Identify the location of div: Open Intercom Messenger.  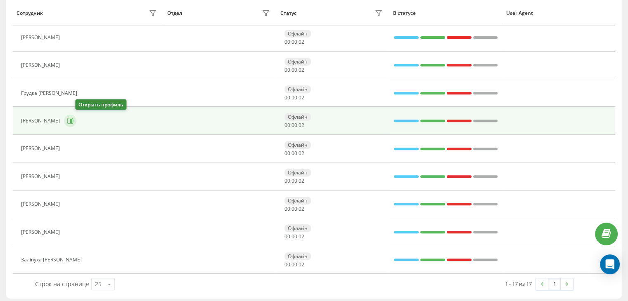
(610, 265).